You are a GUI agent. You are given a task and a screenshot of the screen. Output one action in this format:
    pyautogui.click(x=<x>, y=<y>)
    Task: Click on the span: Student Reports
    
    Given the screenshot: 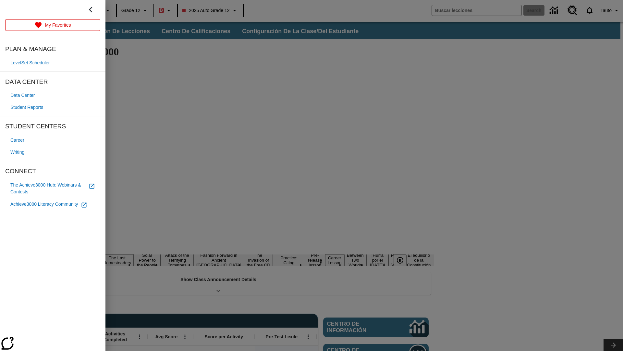 What is the action you would take?
    pyautogui.click(x=27, y=107)
    